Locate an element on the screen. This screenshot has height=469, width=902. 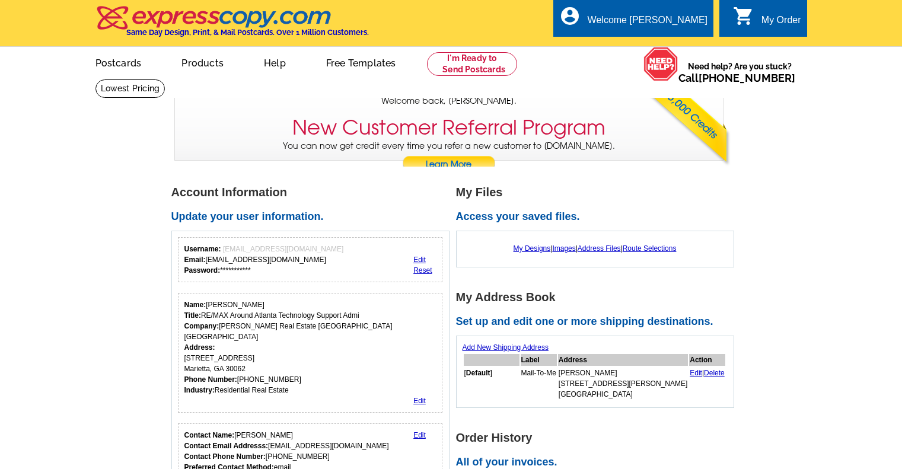
h2: Set up and edit one or more shipping destinations. is located at coordinates (599, 322).